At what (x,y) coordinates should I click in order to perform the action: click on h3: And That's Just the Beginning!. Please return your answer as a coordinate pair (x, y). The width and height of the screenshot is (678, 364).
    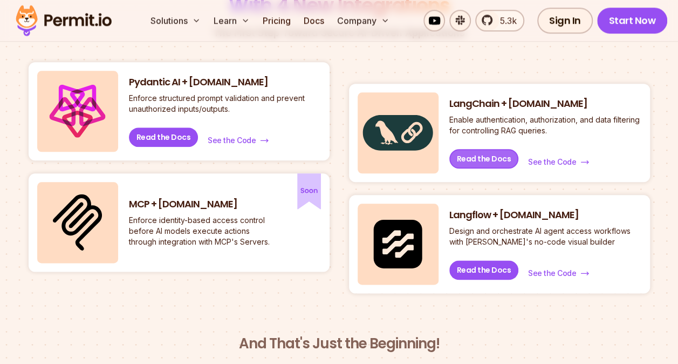
    Looking at the image, I should click on (339, 344).